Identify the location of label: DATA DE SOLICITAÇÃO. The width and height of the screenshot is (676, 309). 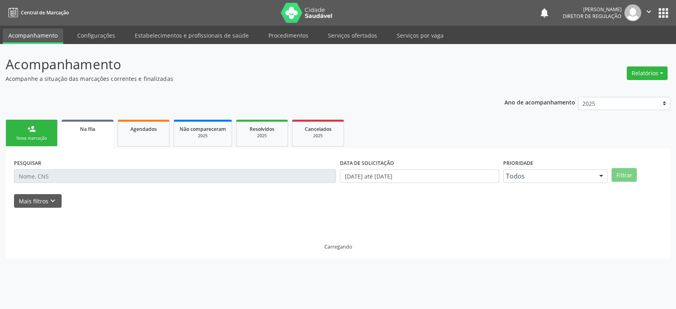
(367, 163).